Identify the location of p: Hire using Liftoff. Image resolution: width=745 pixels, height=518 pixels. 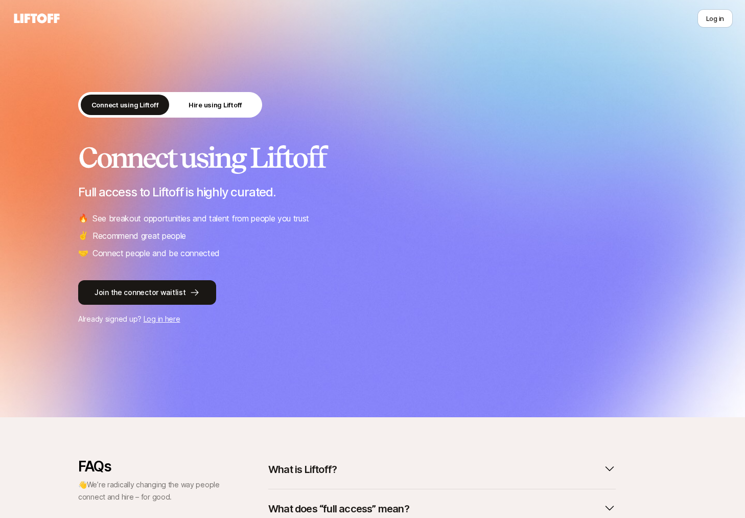
(215, 105).